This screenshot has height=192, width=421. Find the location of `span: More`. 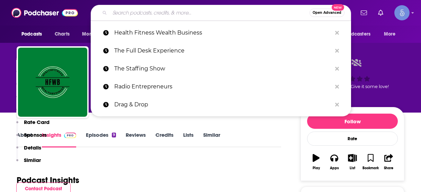

span: More is located at coordinates (389, 34).